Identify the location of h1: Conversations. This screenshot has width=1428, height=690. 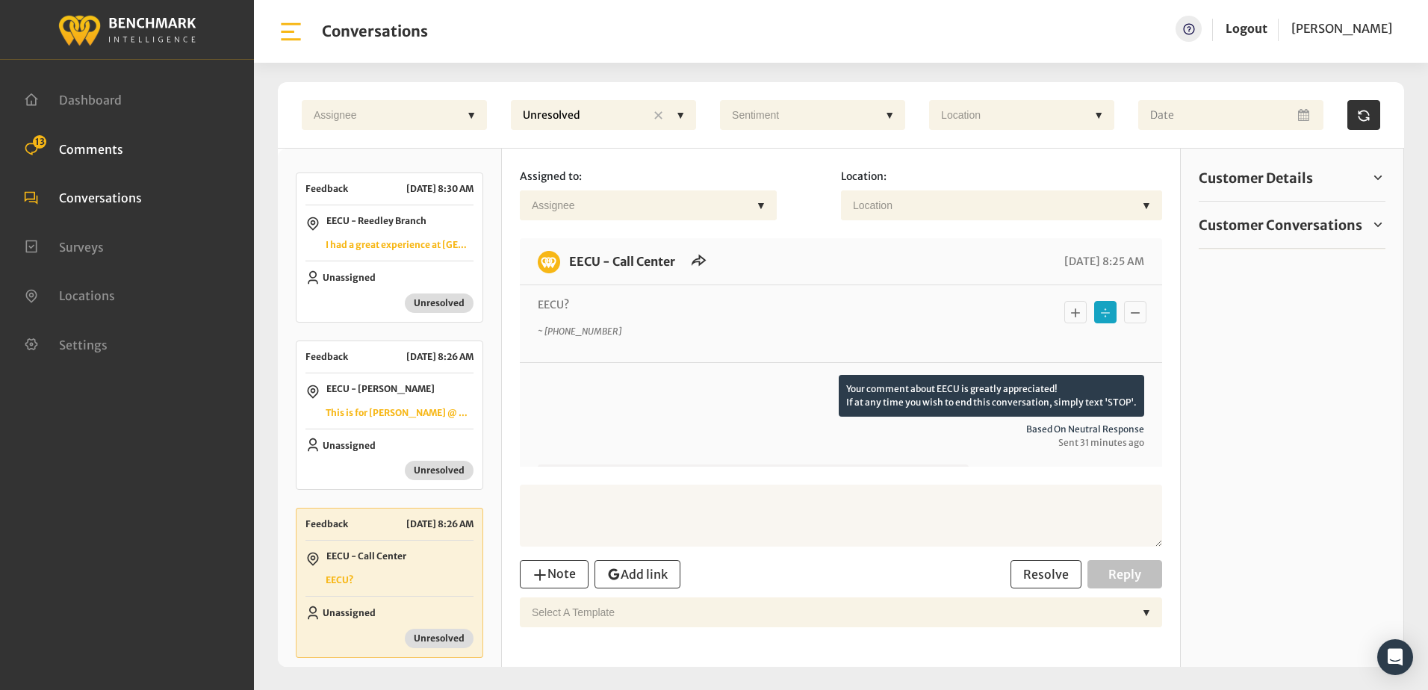
(375, 31).